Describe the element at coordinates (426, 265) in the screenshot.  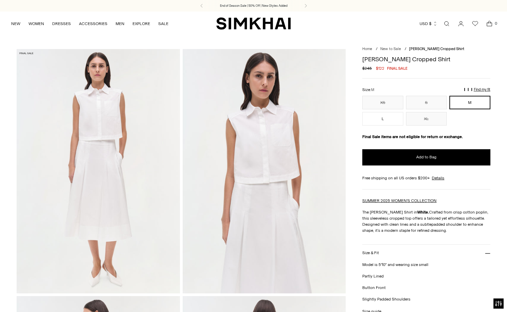
I see `p: Model is 5'10" and wearing size small` at that location.